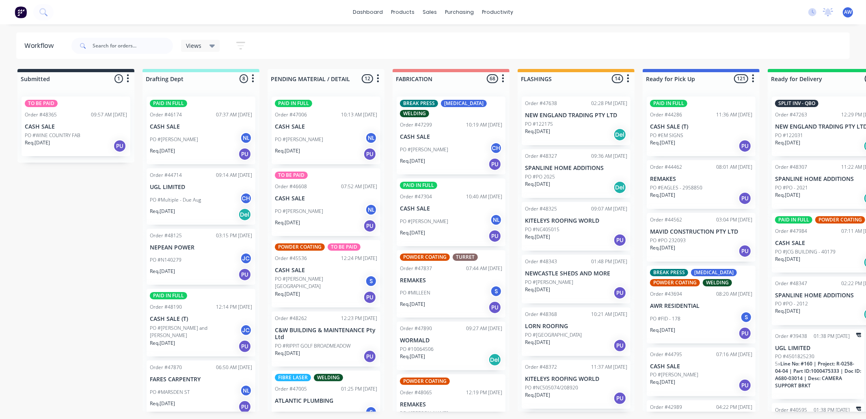  What do you see at coordinates (41, 115) in the screenshot?
I see `div: Order #48365` at bounding box center [41, 115].